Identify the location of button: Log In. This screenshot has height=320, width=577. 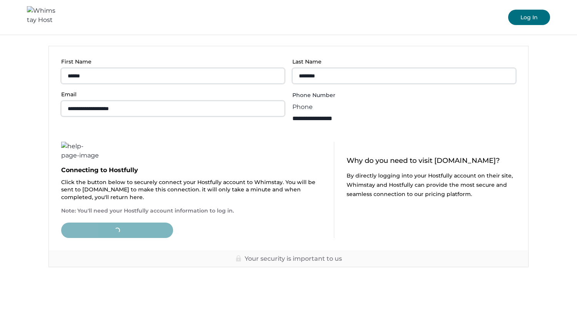
(529, 17).